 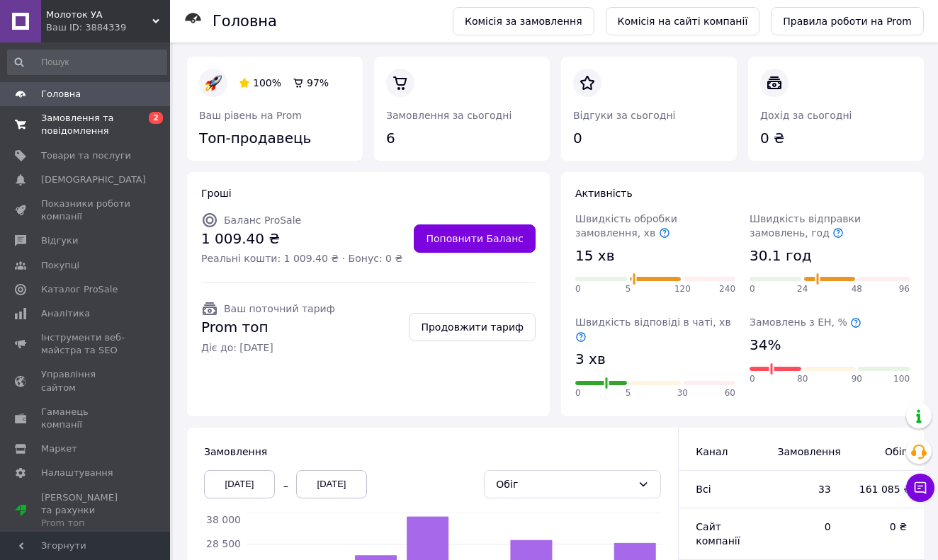 What do you see at coordinates (730, 393) in the screenshot?
I see `span: 60` at bounding box center [730, 393].